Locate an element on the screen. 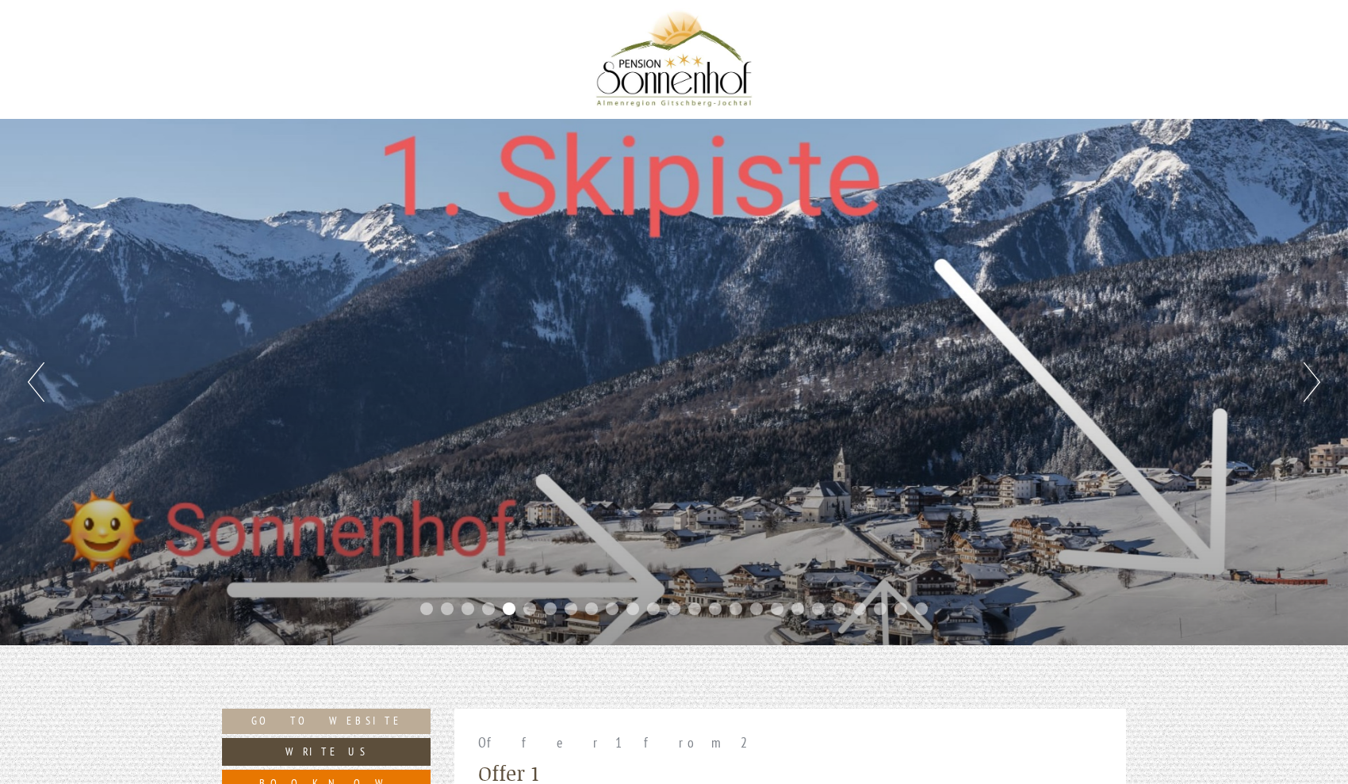  span: Offer 1 from 2 is located at coordinates (618, 742).